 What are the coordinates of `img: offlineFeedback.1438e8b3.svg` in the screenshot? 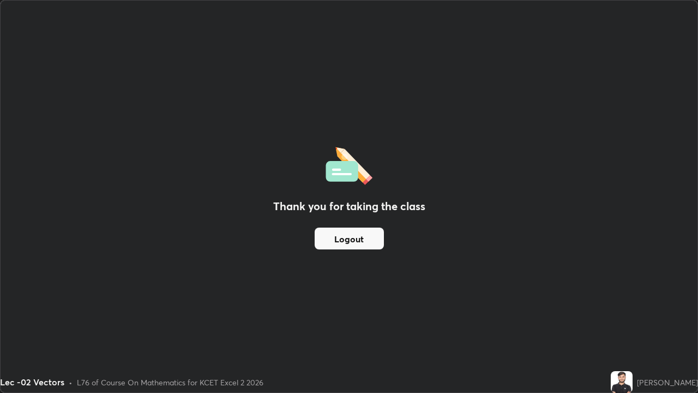 It's located at (349, 164).